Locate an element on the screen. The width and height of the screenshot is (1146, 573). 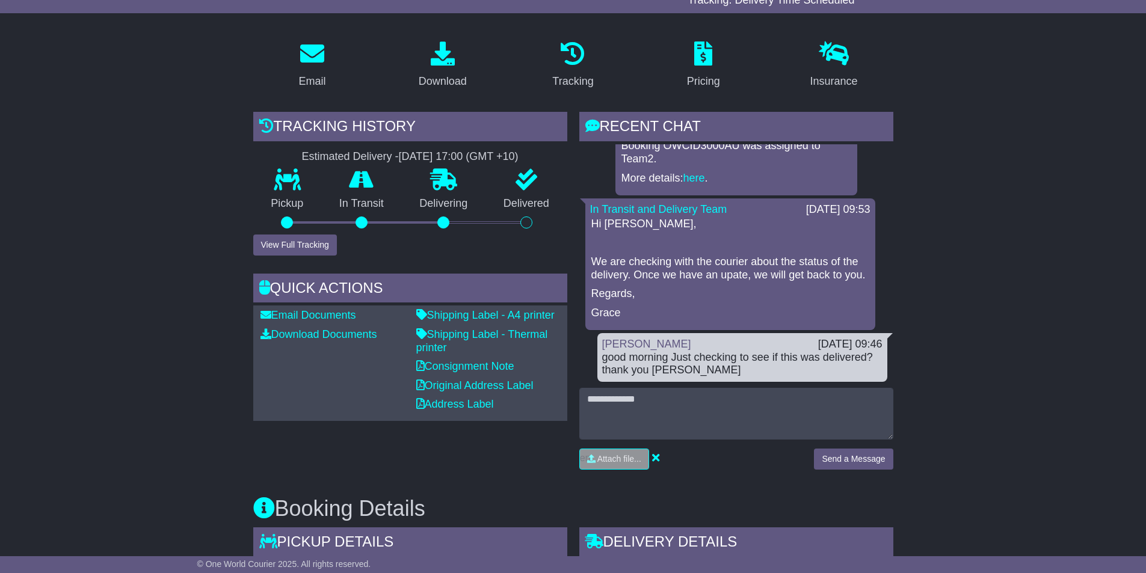
a: Download is located at coordinates (443, 66).